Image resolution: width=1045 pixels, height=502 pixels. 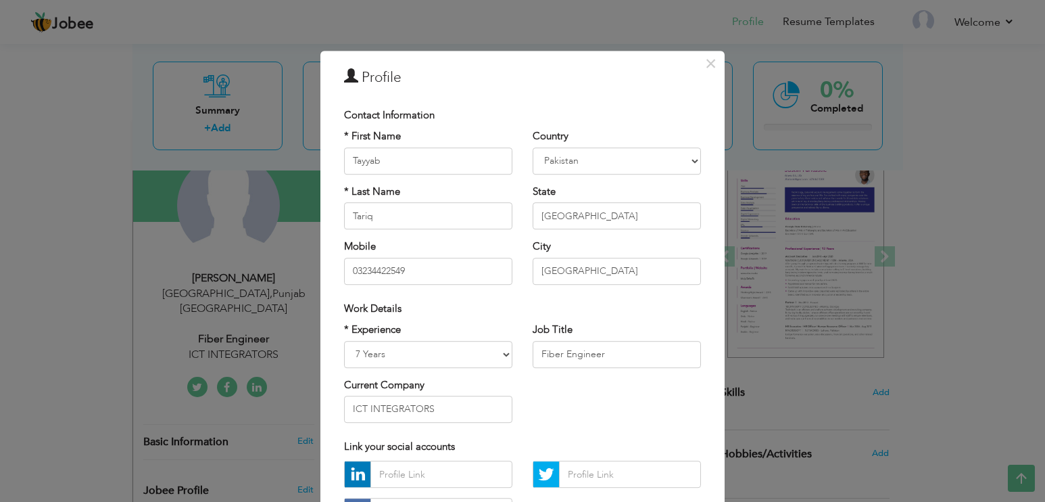 I want to click on label: Job Title, so click(x=552, y=329).